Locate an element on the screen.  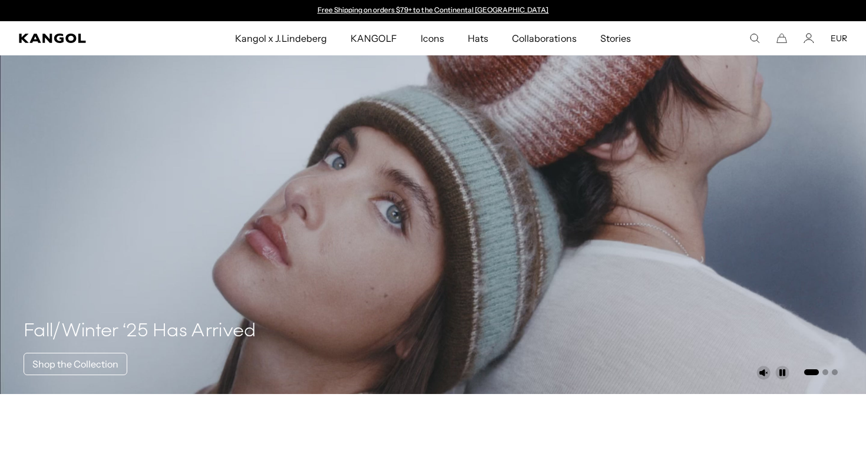
button: EUR is located at coordinates (839, 38).